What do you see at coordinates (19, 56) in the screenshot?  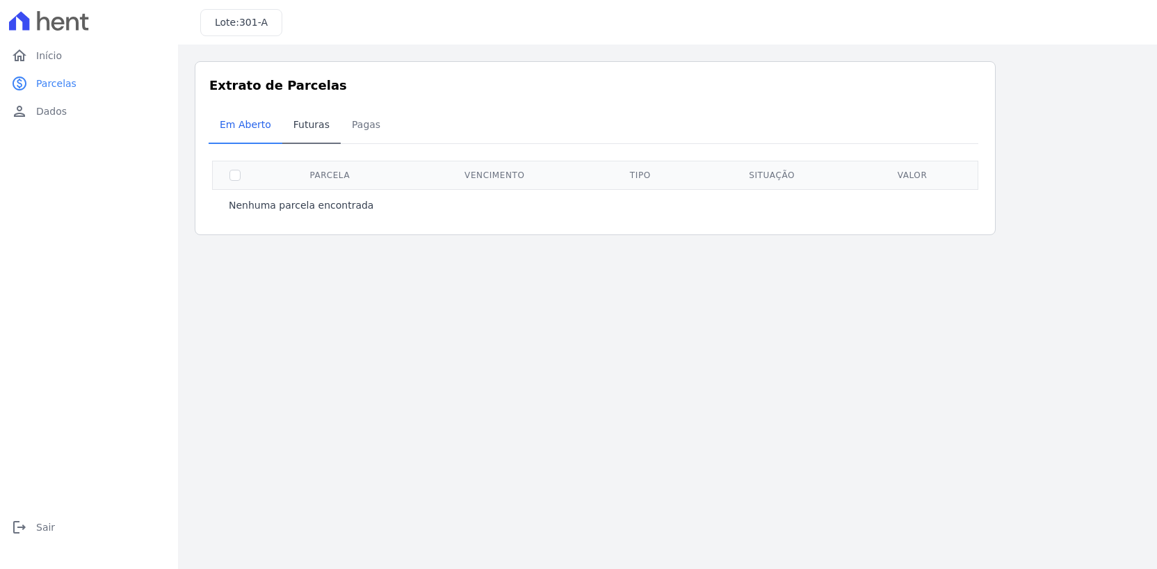 I see `i: home` at bounding box center [19, 56].